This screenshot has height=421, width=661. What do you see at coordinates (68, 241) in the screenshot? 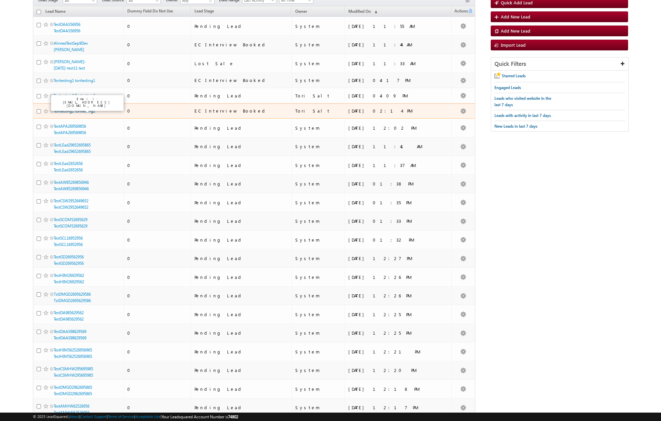
I see `a: TestSCL16952956 TestSCL16952956` at bounding box center [68, 241].